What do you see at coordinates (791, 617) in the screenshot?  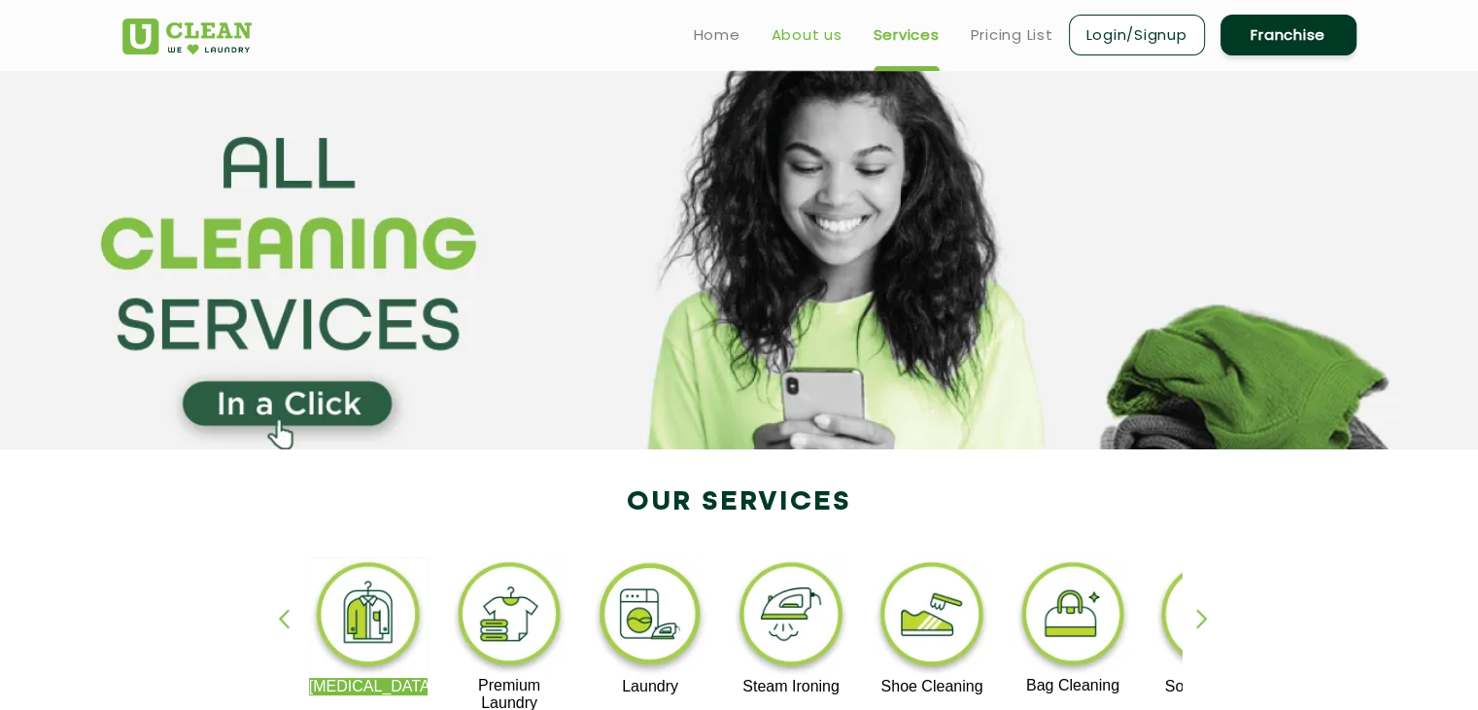 I see `img: steam_ironing_11zon.webp` at bounding box center [791, 617].